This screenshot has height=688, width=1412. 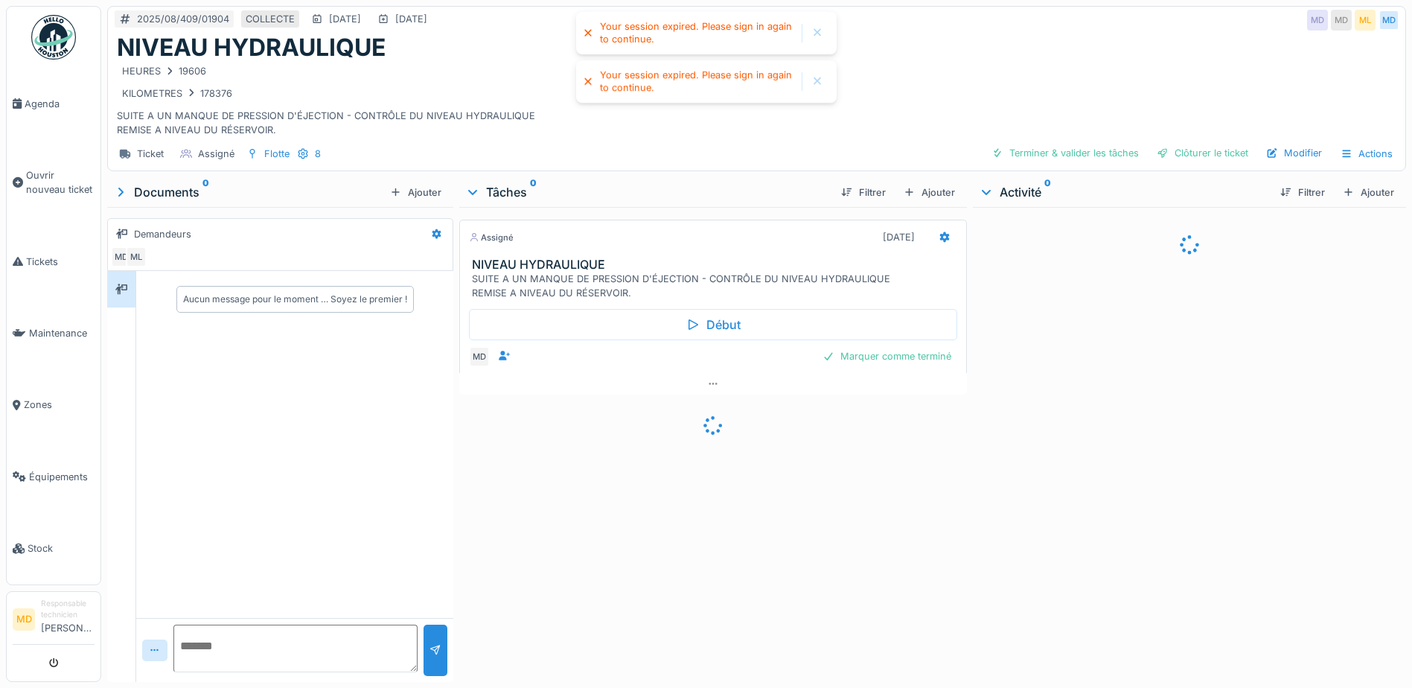 I want to click on span: Stock, so click(x=61, y=548).